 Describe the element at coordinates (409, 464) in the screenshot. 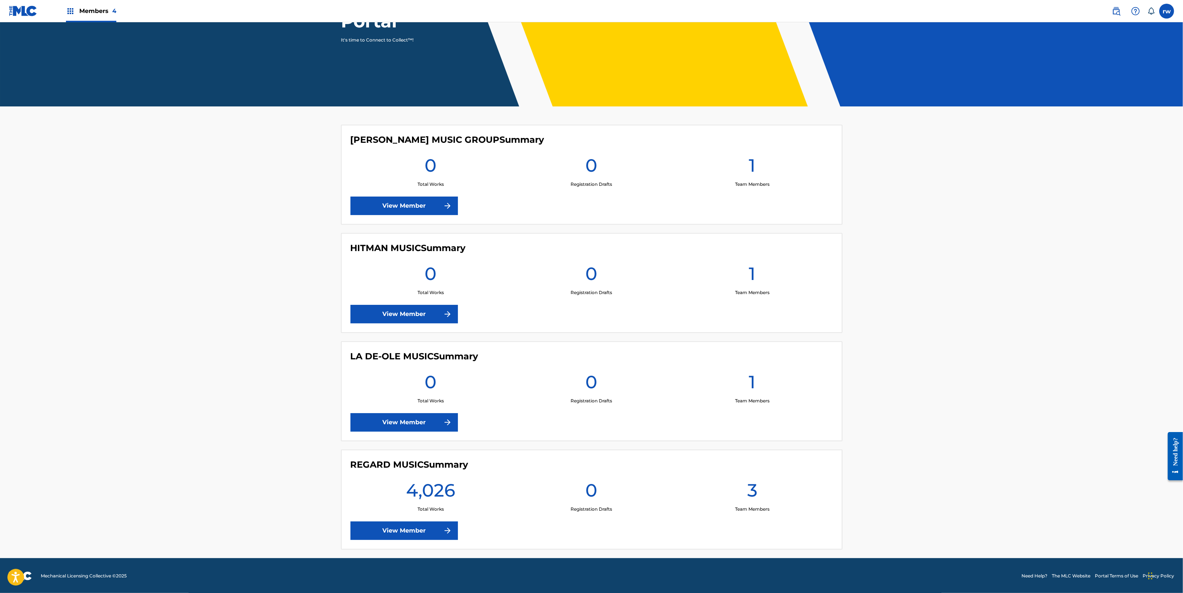

I see `h4: REGARD MUSIC` at that location.